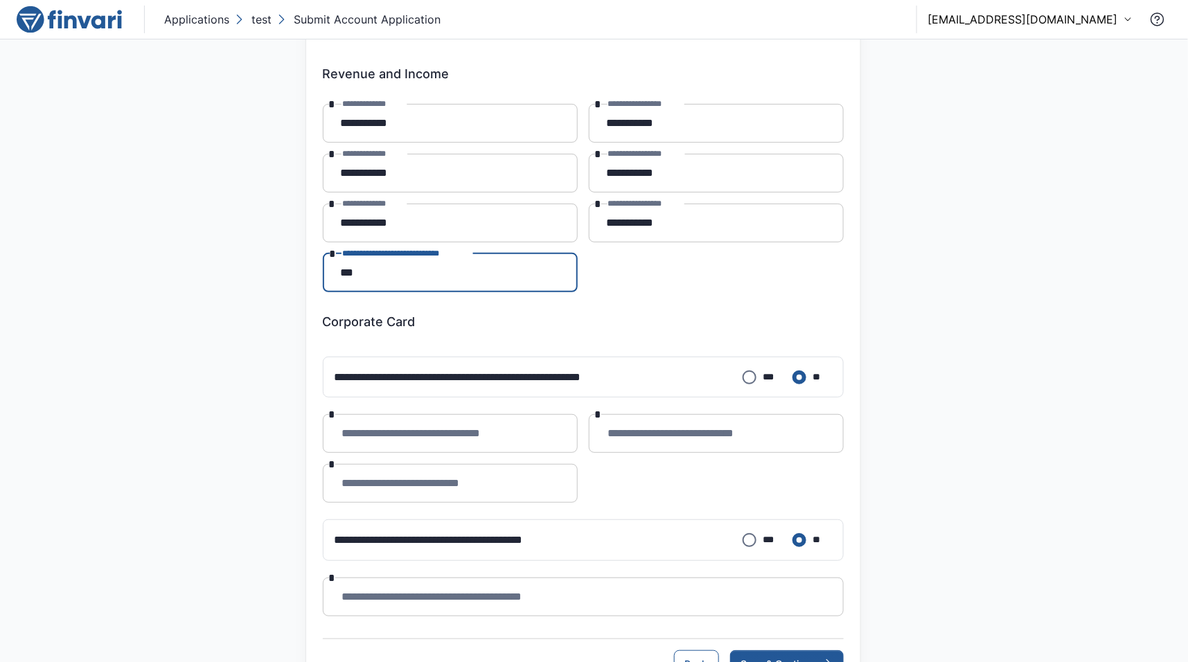  I want to click on p: Submit Account Application, so click(367, 19).